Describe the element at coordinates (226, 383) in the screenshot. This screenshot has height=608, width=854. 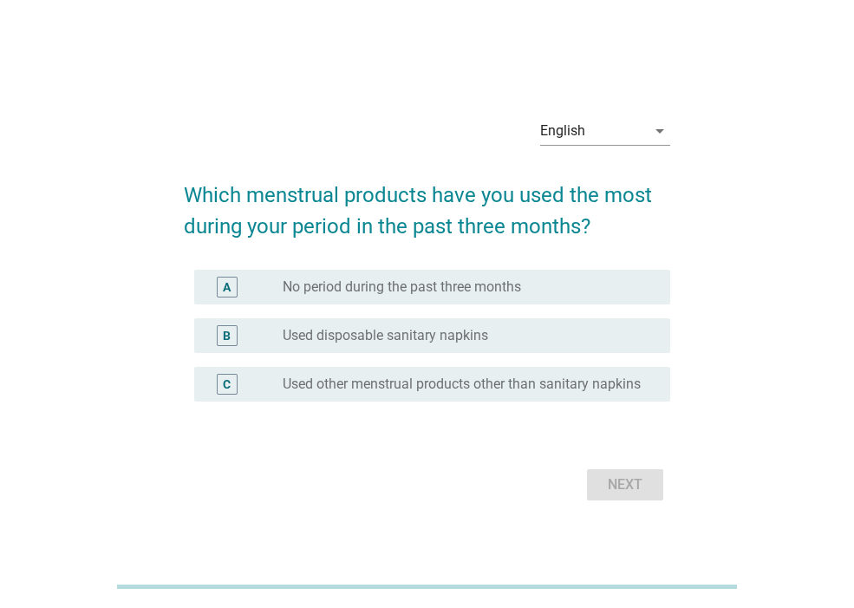
I see `div: C` at that location.